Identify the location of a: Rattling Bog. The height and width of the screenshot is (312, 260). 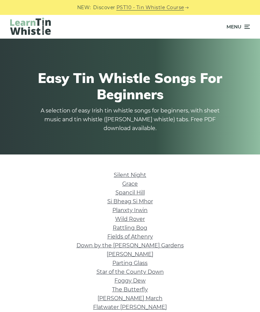
(130, 228).